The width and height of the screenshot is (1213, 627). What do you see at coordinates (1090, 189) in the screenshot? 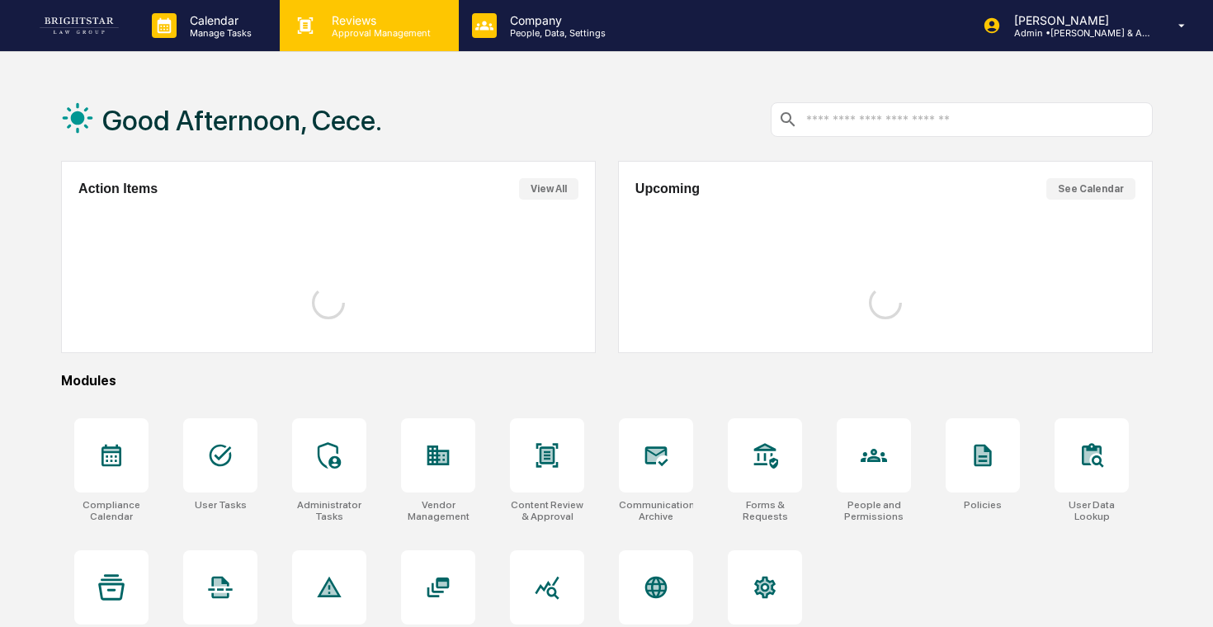
I see `button: See Calendar` at bounding box center [1090, 189].